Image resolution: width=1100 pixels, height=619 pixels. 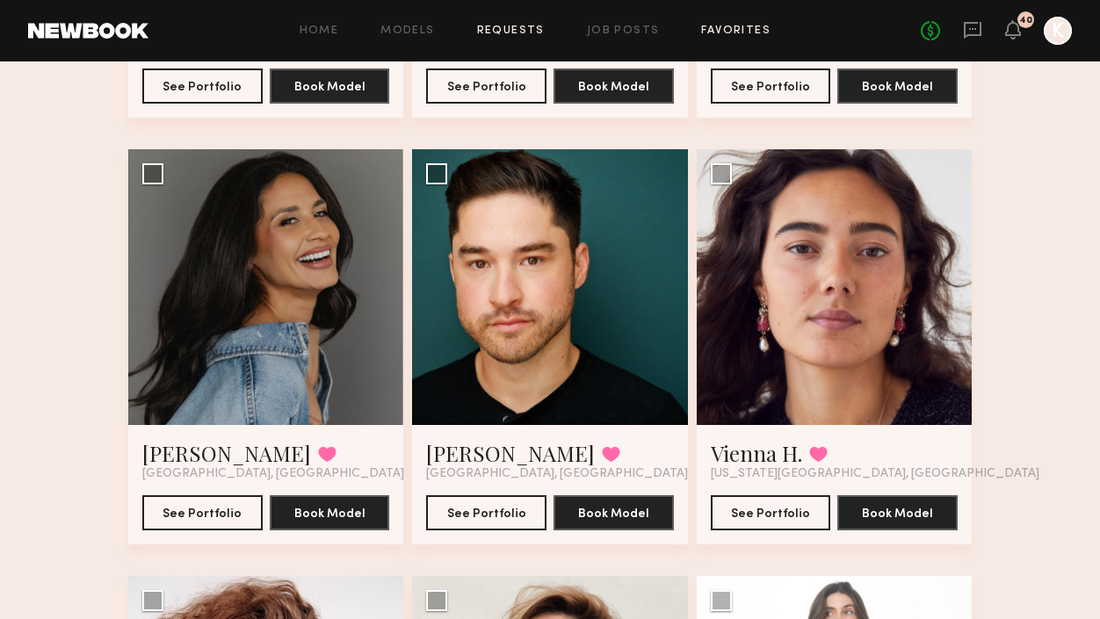 What do you see at coordinates (319, 31) in the screenshot?
I see `a: Home` at bounding box center [319, 31].